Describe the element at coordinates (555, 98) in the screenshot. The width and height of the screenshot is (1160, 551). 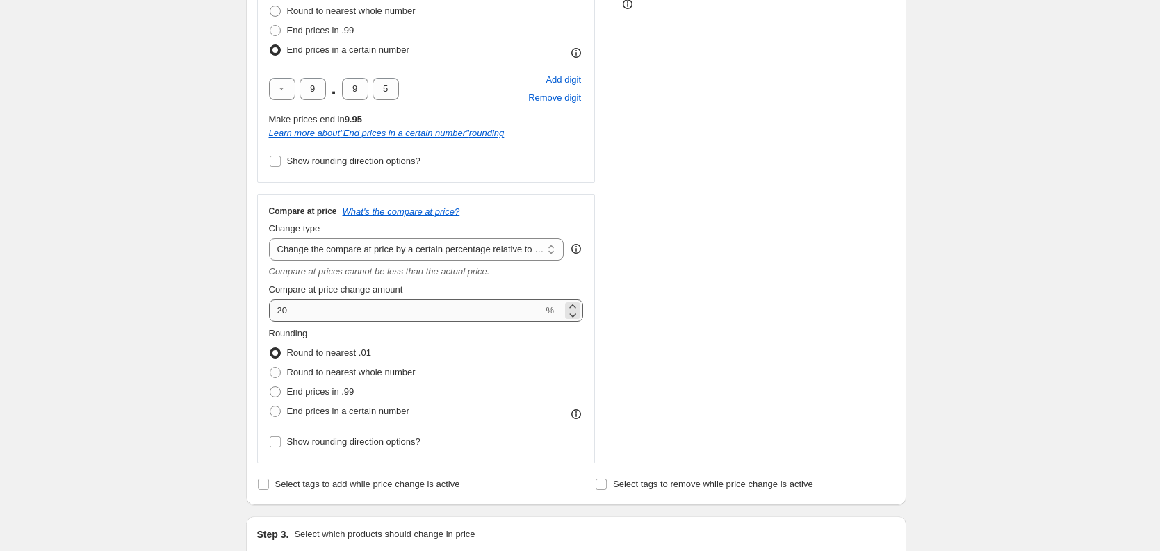
I see `span: Remove digit` at that location.